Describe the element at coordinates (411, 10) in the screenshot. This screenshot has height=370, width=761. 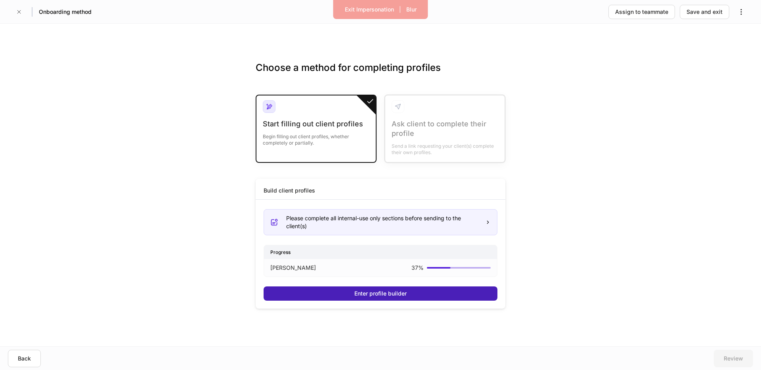
I see `div: Blur` at that location.